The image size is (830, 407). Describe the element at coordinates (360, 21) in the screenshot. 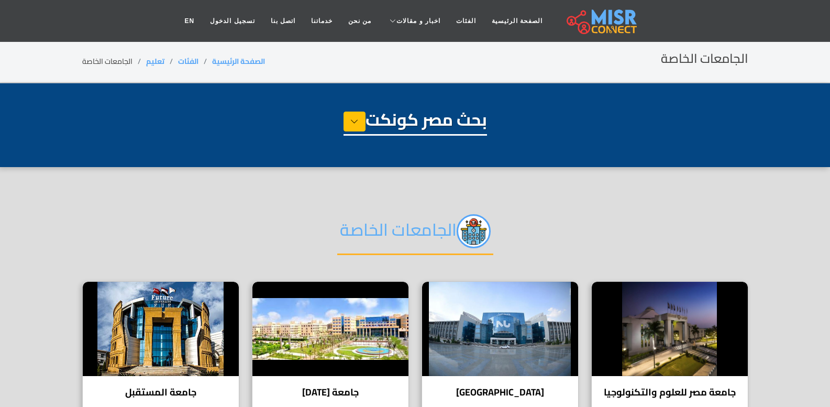

I see `a: من نحن` at that location.